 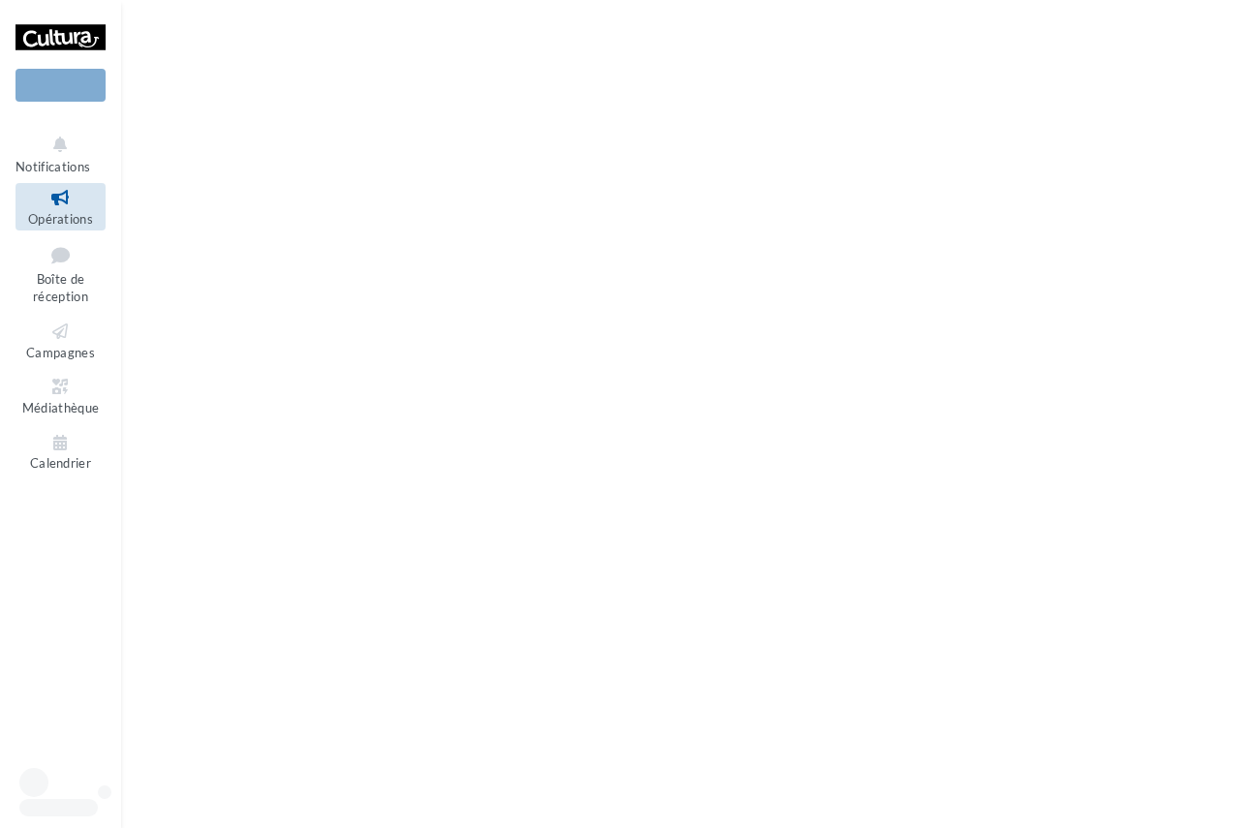 I want to click on a: Calendrier, so click(x=60, y=451).